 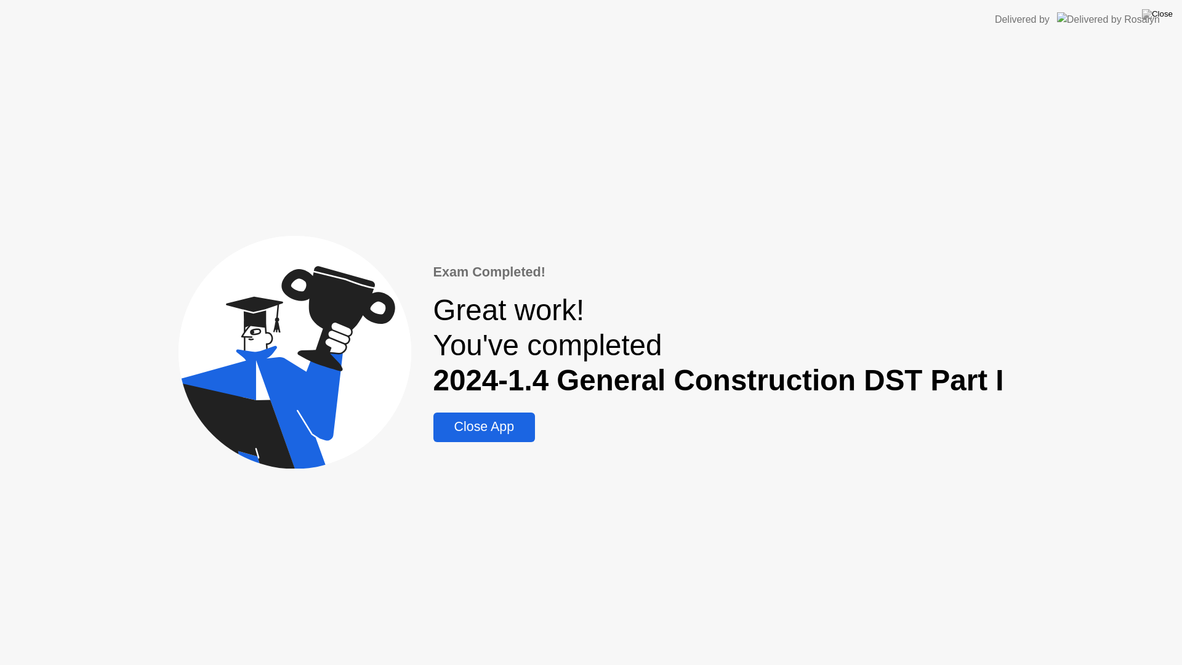 I want to click on b: 2024-1.4 General Construction DST Part I, so click(x=719, y=380).